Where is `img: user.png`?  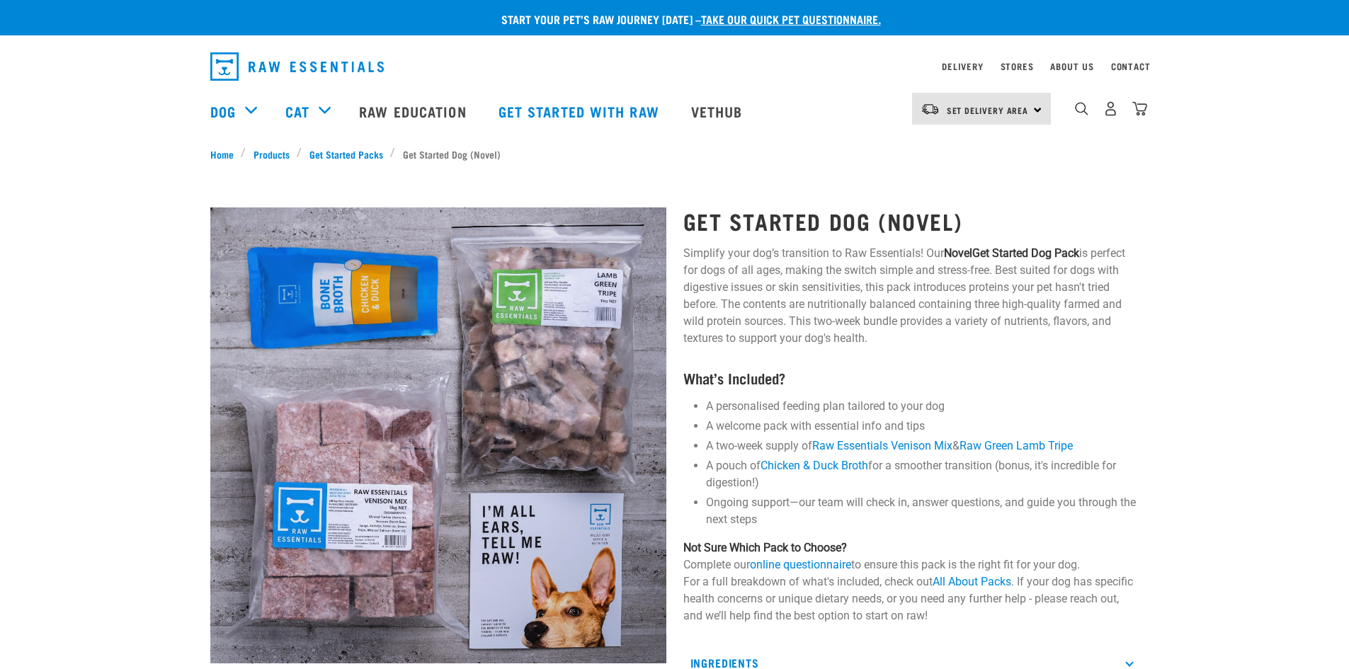
img: user.png is located at coordinates (1111, 108).